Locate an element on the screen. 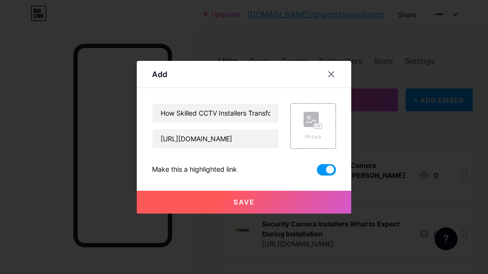 This screenshot has width=488, height=274. div: Add is located at coordinates (160, 74).